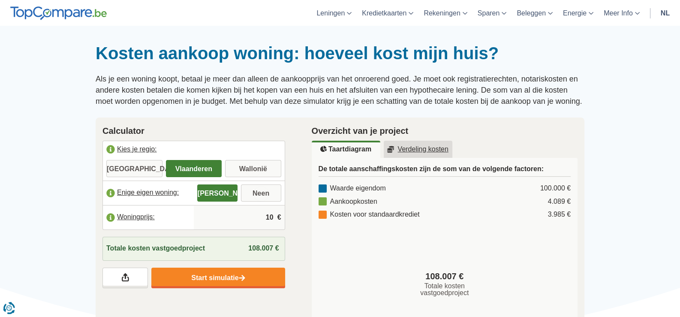 The image size is (680, 317). What do you see at coordinates (622, 13) in the screenshot?
I see `a: Meer Info` at bounding box center [622, 13].